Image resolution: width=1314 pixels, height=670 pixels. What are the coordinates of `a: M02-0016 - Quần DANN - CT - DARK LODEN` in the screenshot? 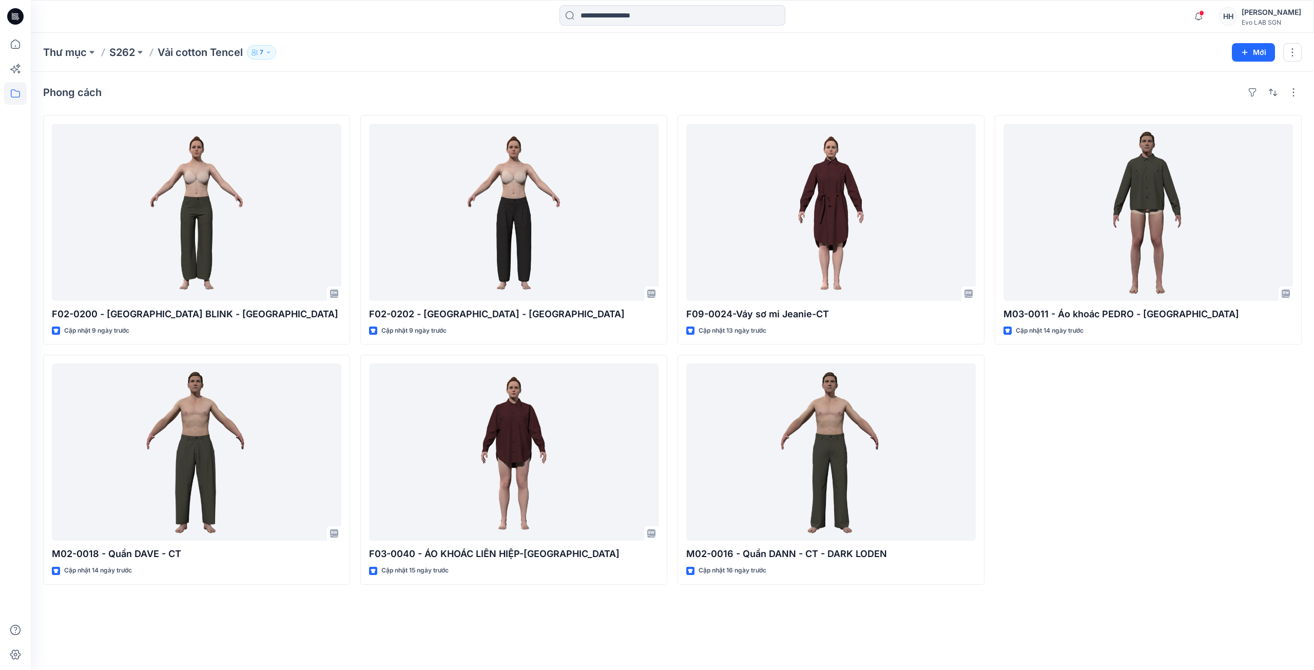 It's located at (831, 452).